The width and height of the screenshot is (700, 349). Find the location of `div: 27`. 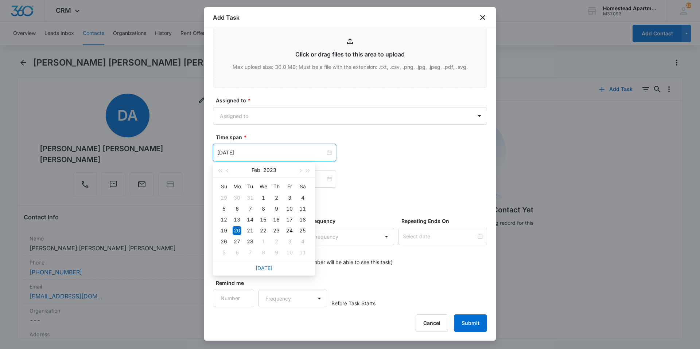

div: 27 is located at coordinates (237, 242).